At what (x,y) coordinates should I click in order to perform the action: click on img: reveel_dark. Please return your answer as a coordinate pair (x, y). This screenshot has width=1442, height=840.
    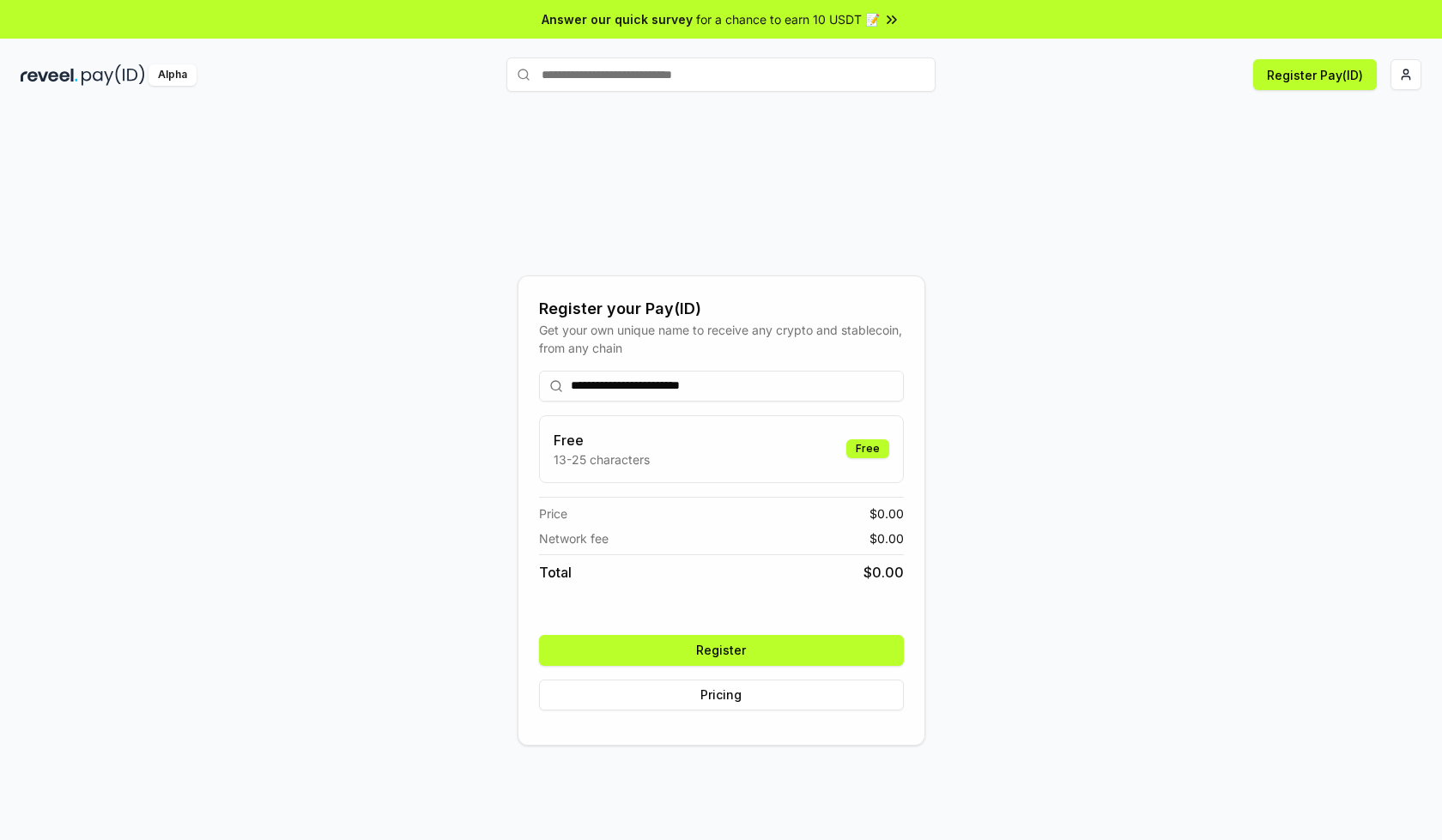
    Looking at the image, I should click on (49, 75).